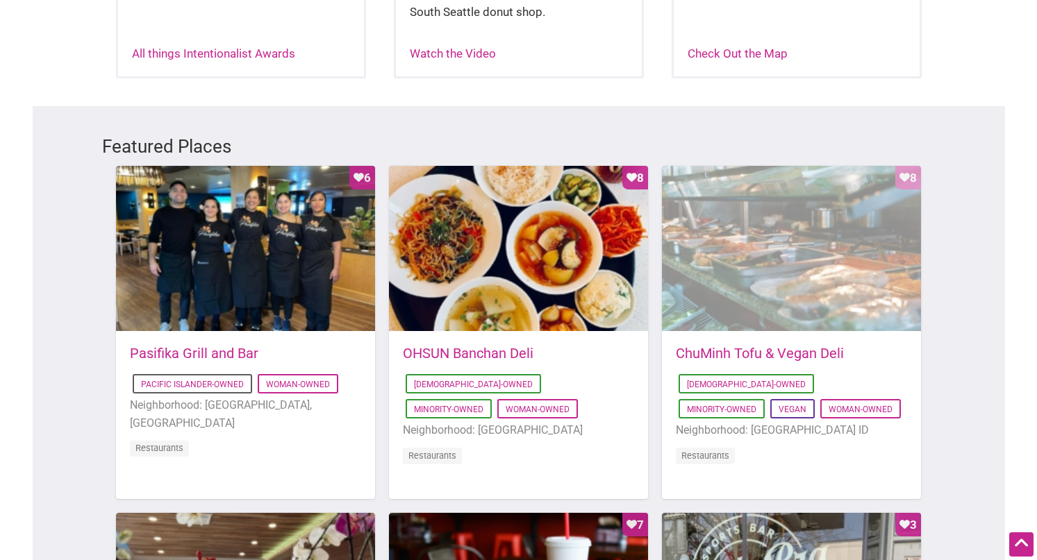 The image size is (1037, 560). I want to click on h3: Featured Places, so click(519, 147).